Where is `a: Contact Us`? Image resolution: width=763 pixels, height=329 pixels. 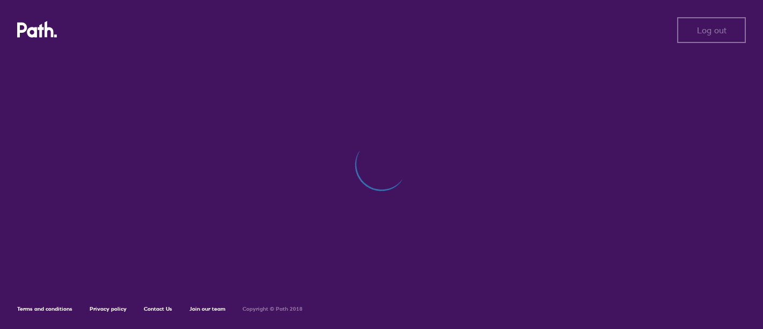 a: Contact Us is located at coordinates (158, 308).